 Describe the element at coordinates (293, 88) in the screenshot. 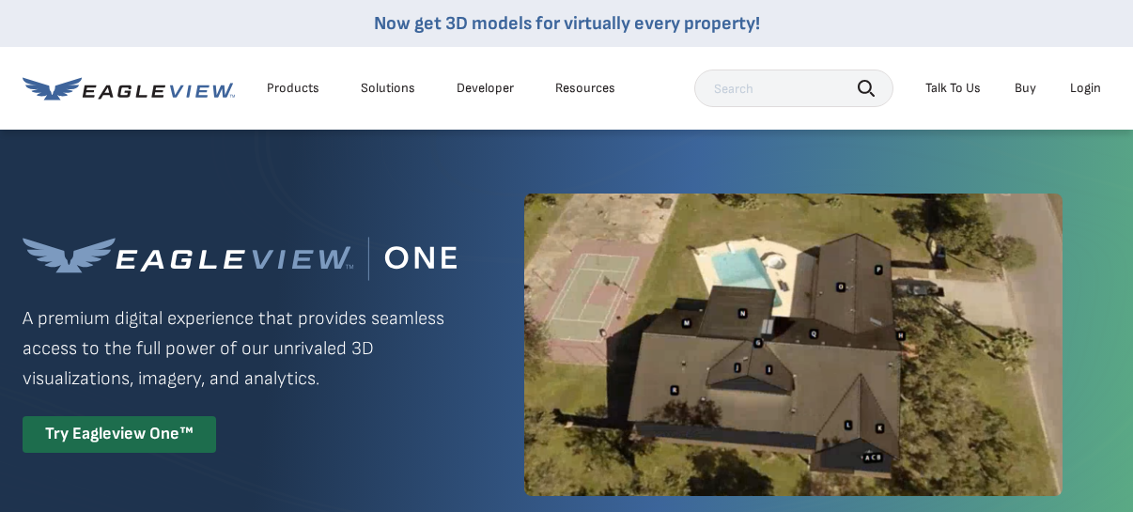

I see `div: Products` at that location.